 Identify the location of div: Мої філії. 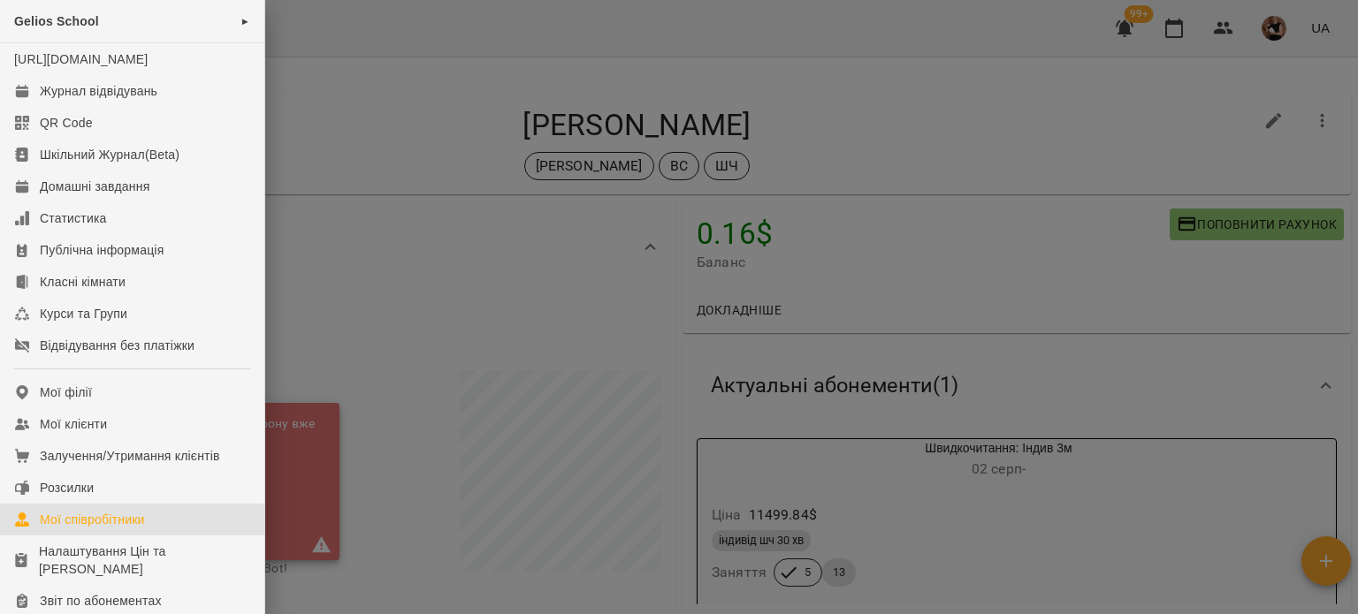
(65, 393).